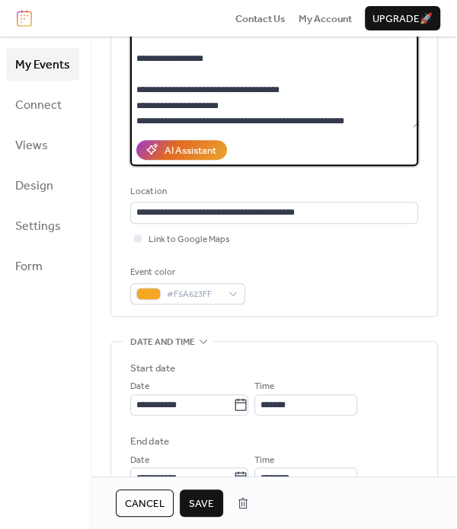 The image size is (457, 529). What do you see at coordinates (145, 503) in the screenshot?
I see `button: Cancel` at bounding box center [145, 503].